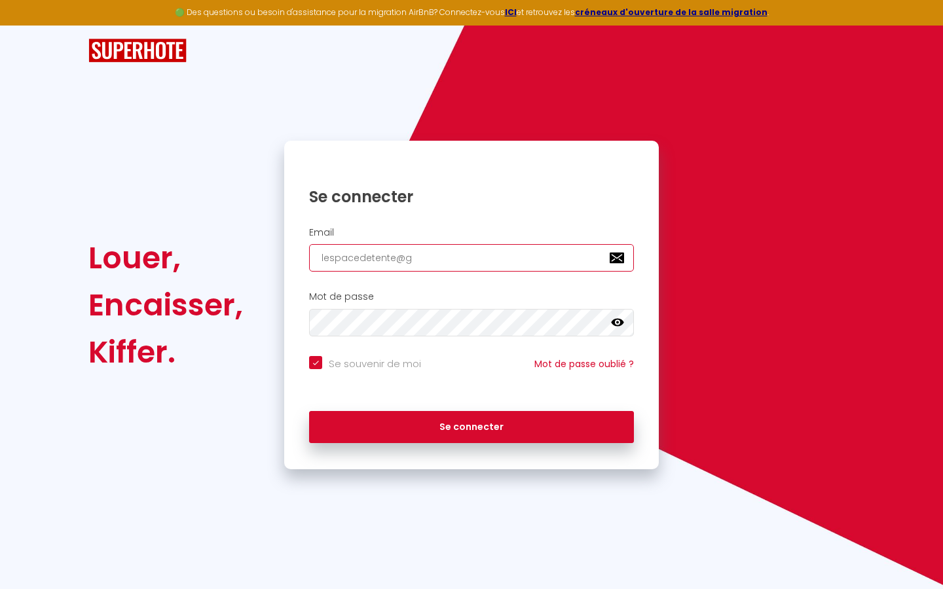 This screenshot has width=943, height=589. Describe the element at coordinates (166, 352) in the screenshot. I see `div: Kiffer.` at that location.